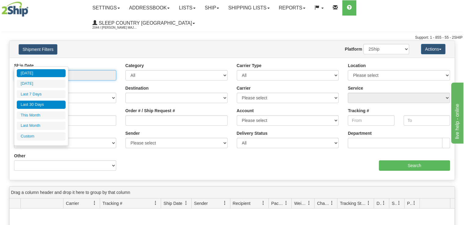 The image size is (464, 225). I want to click on span: Shipment Issues, so click(394, 203).